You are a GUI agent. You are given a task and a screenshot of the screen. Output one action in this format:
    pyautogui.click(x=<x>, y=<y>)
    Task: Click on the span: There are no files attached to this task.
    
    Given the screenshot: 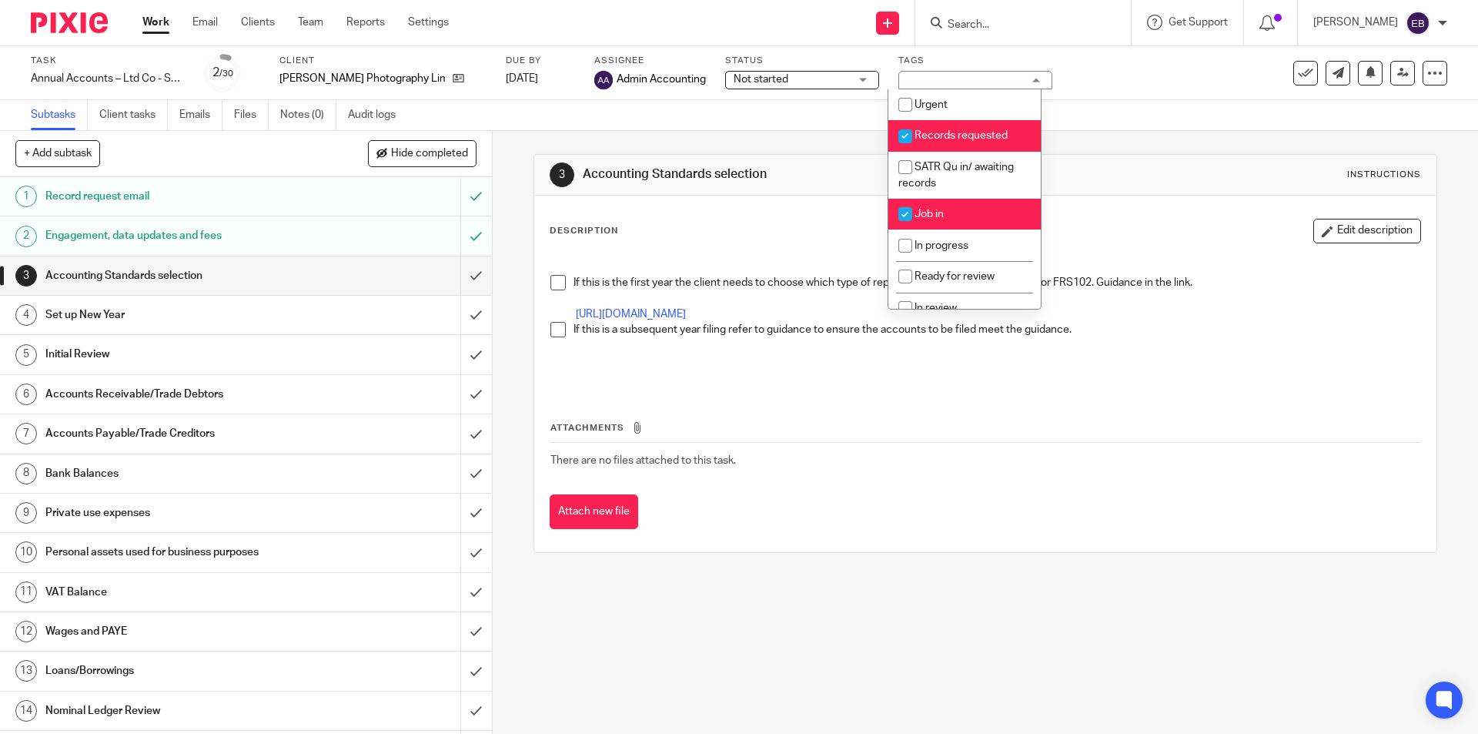 What is the action you would take?
    pyautogui.click(x=643, y=460)
    